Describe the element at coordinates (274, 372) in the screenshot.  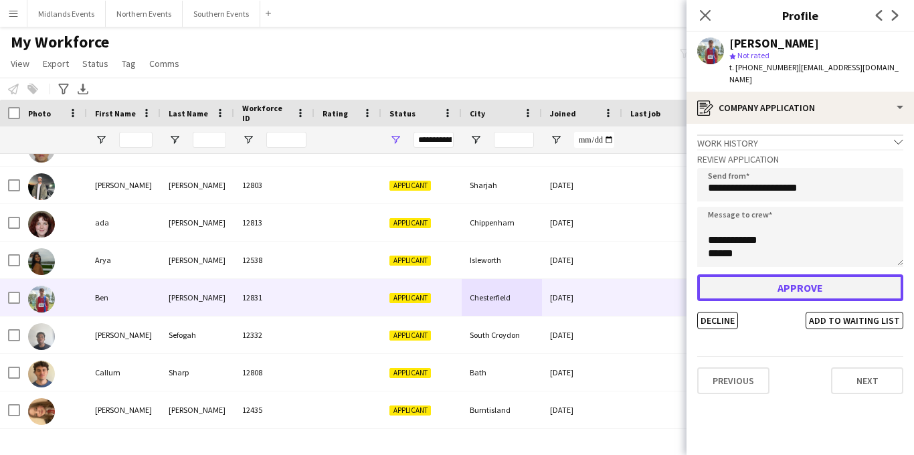
I see `div: 12808` at that location.